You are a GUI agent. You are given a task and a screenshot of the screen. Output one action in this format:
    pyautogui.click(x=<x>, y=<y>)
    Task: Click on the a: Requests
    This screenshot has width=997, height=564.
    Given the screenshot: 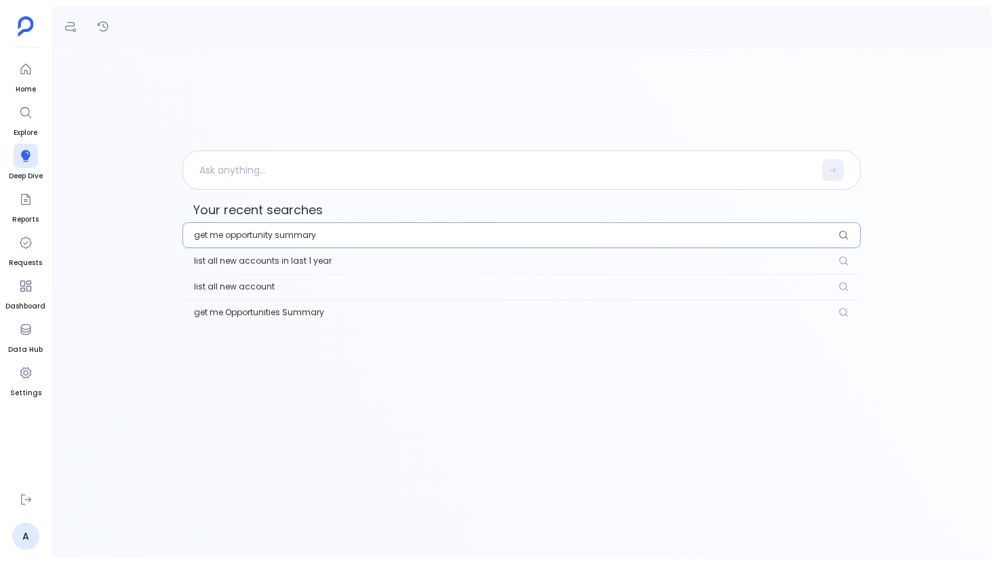 What is the action you would take?
    pyautogui.click(x=25, y=249)
    